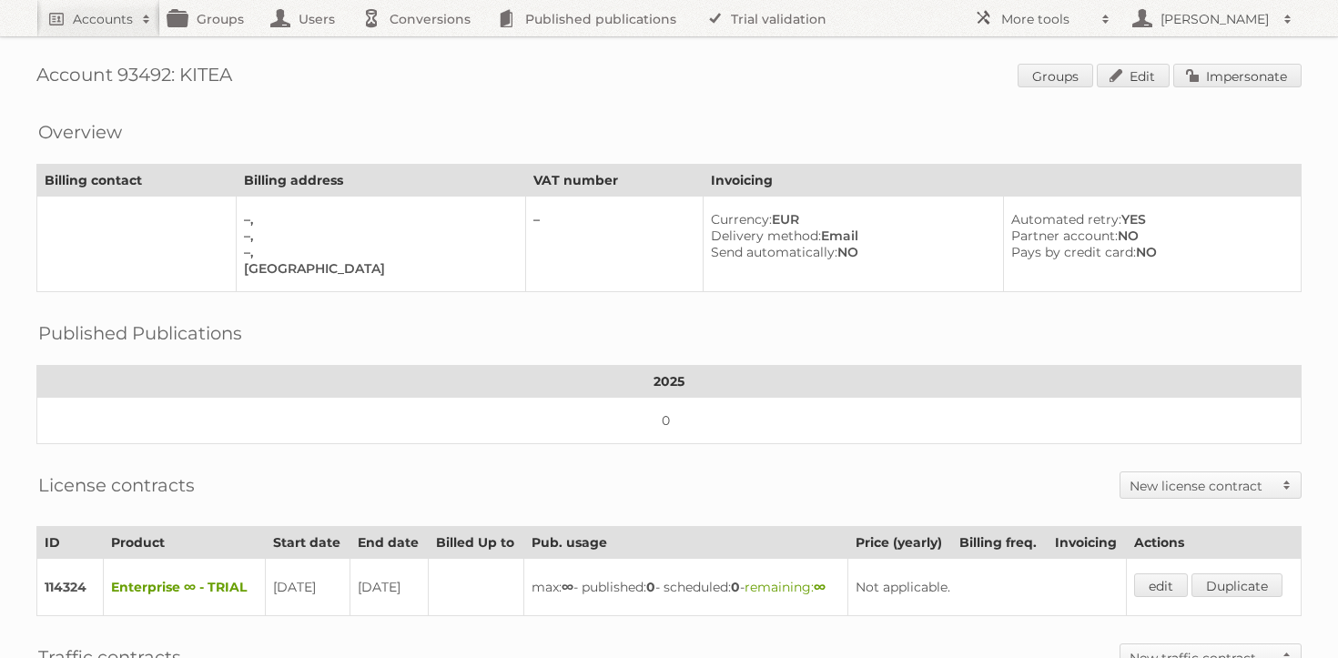 The height and width of the screenshot is (658, 1338). What do you see at coordinates (389, 543) in the screenshot?
I see `th: End date` at bounding box center [389, 543].